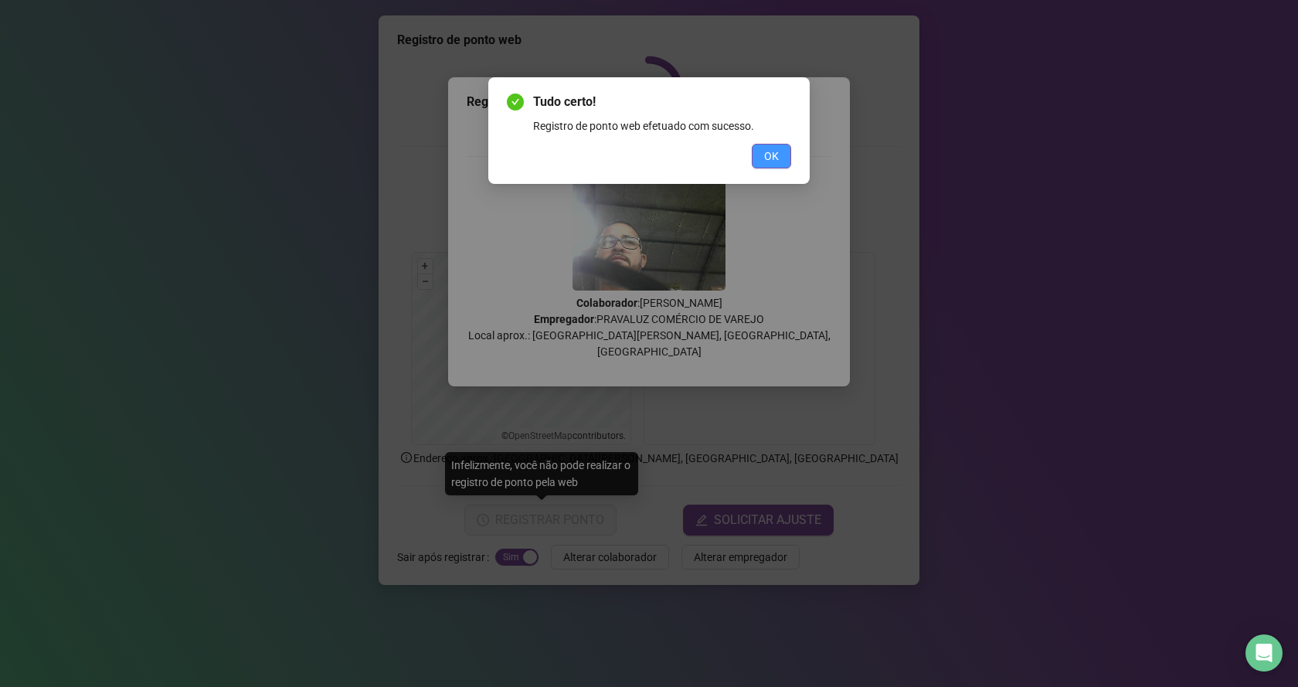 The width and height of the screenshot is (1298, 687). What do you see at coordinates (515, 102) in the screenshot?
I see `span: check-circle` at bounding box center [515, 102].